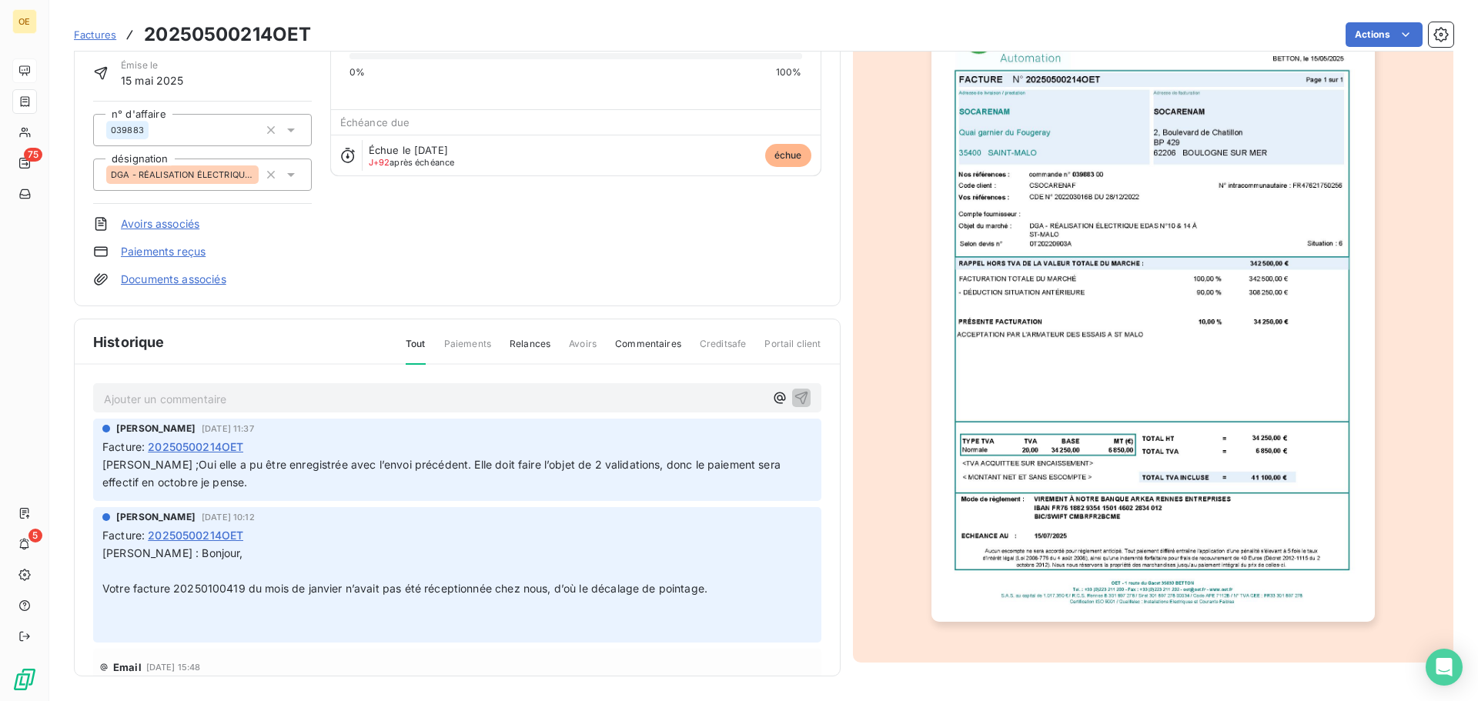 This screenshot has width=1478, height=701. I want to click on span: Historique, so click(129, 342).